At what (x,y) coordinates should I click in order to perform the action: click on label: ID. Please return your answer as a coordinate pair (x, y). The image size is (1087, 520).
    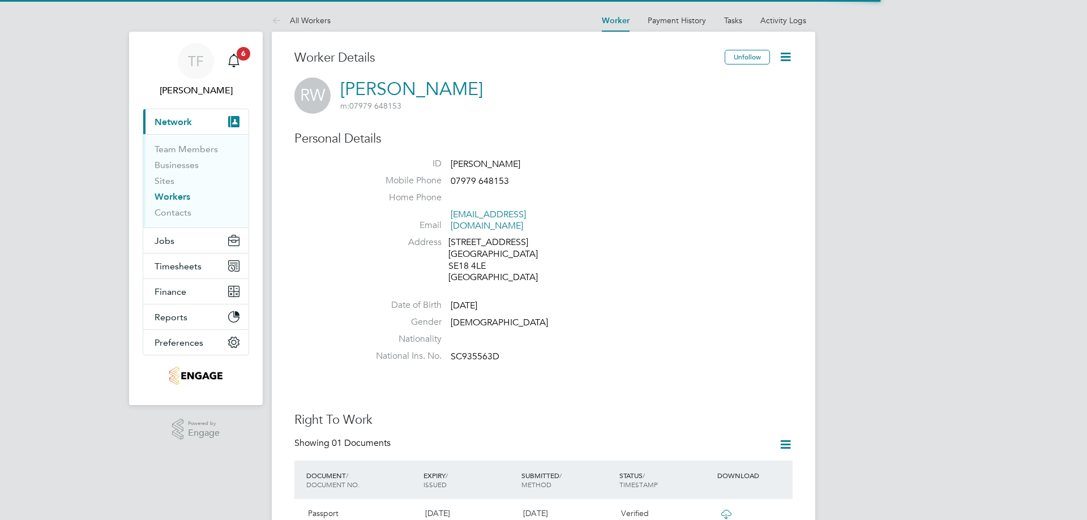
    Looking at the image, I should click on (402, 164).